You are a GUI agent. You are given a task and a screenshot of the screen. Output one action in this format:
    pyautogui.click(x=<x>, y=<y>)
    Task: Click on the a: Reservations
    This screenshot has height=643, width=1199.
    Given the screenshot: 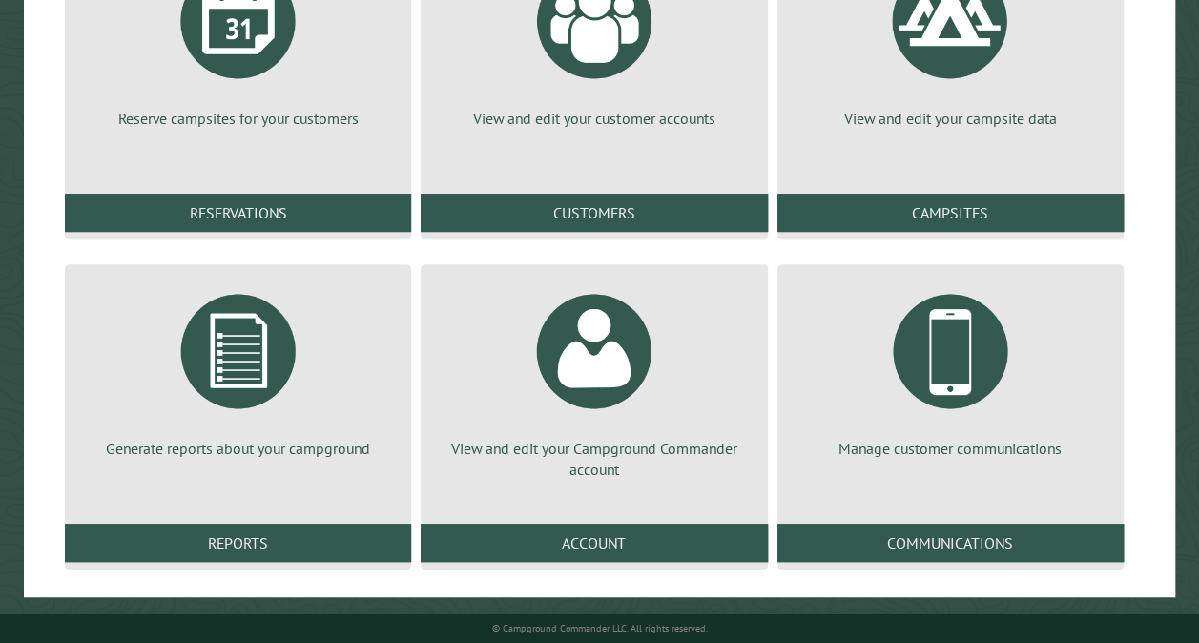 What is the action you would take?
    pyautogui.click(x=238, y=213)
    